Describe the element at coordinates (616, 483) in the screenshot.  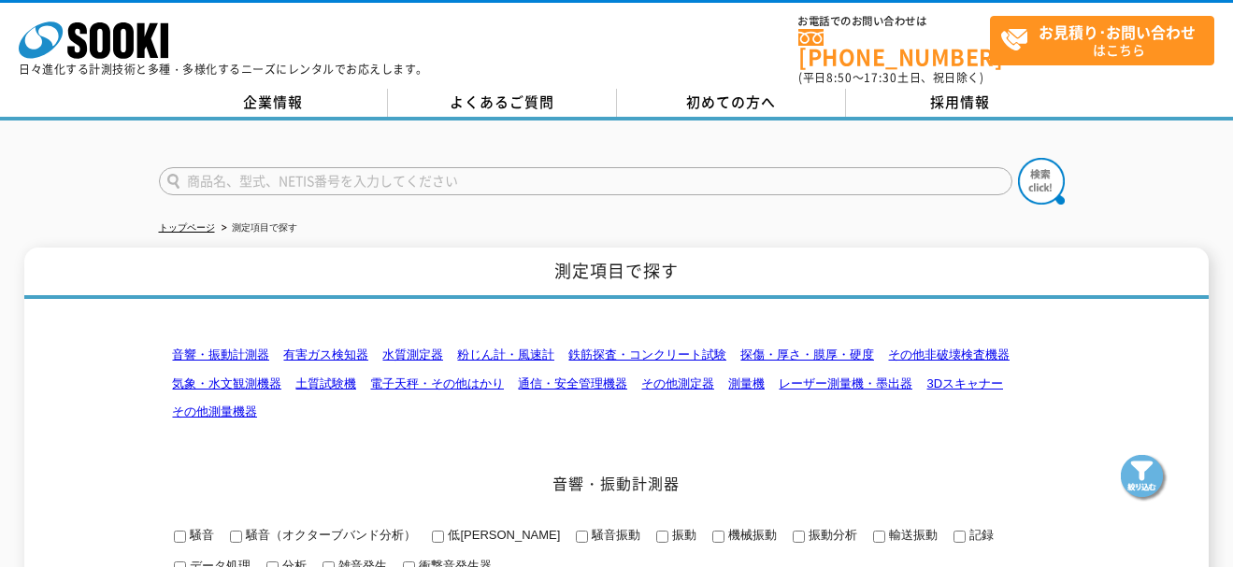
I see `h2: 音響・振動計測器` at that location.